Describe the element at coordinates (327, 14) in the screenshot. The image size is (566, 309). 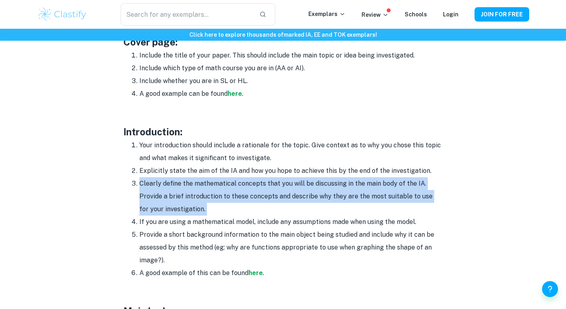
I see `p: Exemplars` at that location.